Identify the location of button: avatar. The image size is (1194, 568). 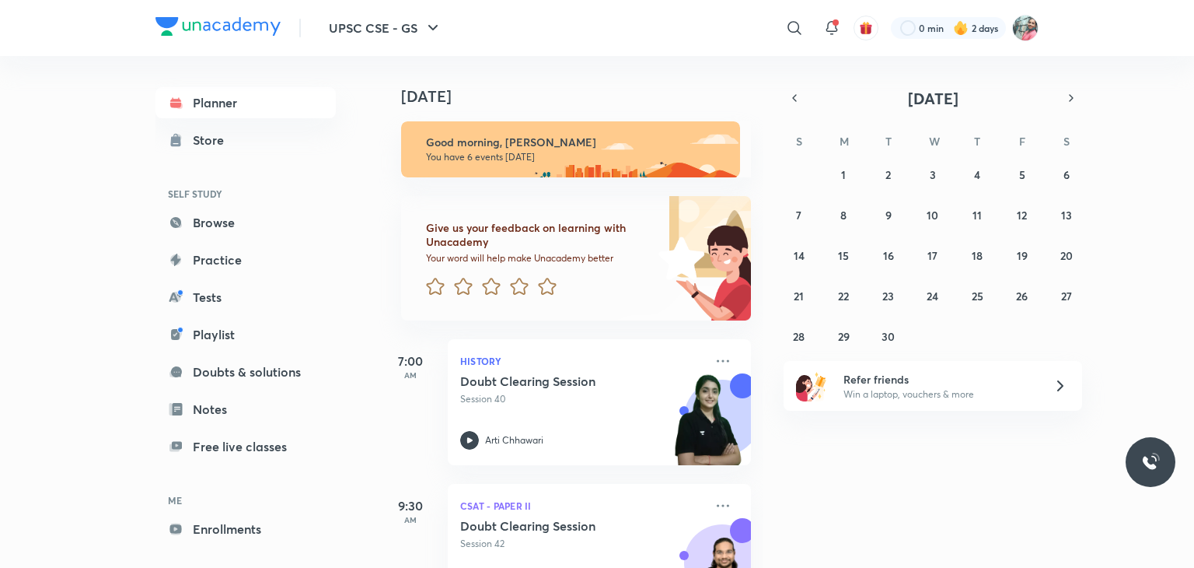
(866, 28).